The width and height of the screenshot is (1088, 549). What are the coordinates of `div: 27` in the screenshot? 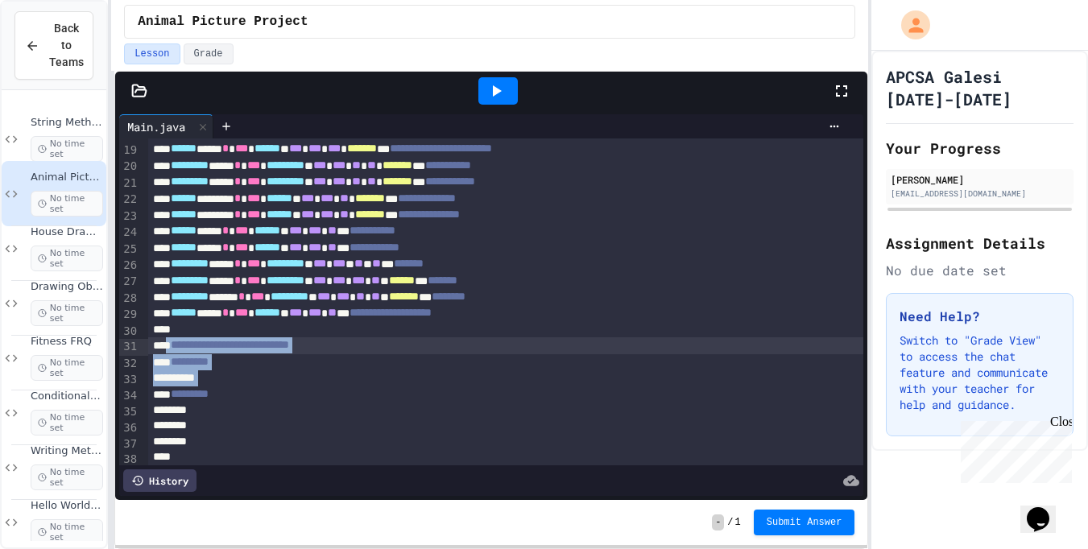 It's located at (129, 282).